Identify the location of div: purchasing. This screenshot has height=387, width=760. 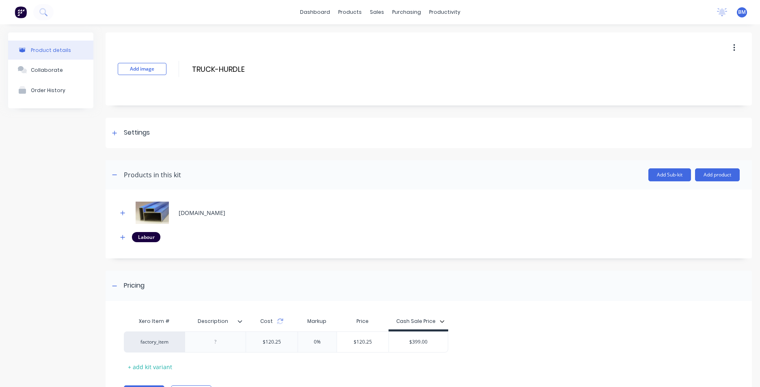
(407, 12).